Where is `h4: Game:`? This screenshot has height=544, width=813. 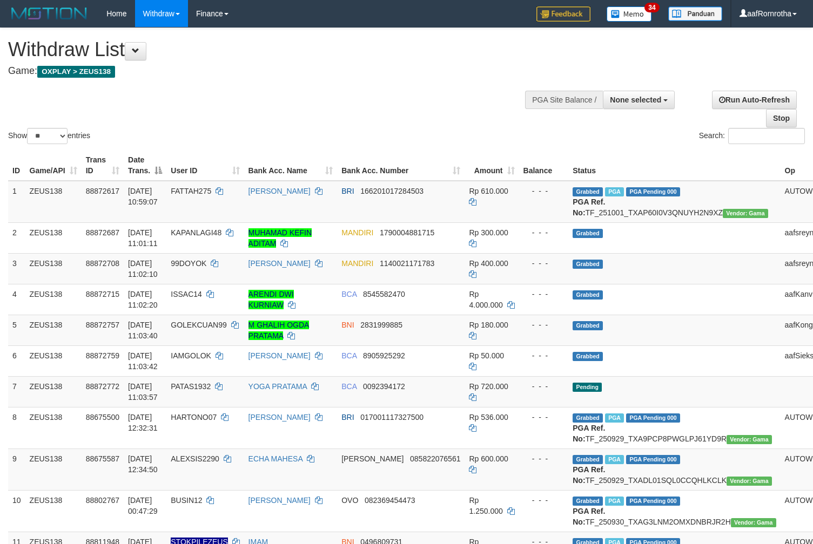
h4: Game: is located at coordinates (269, 71).